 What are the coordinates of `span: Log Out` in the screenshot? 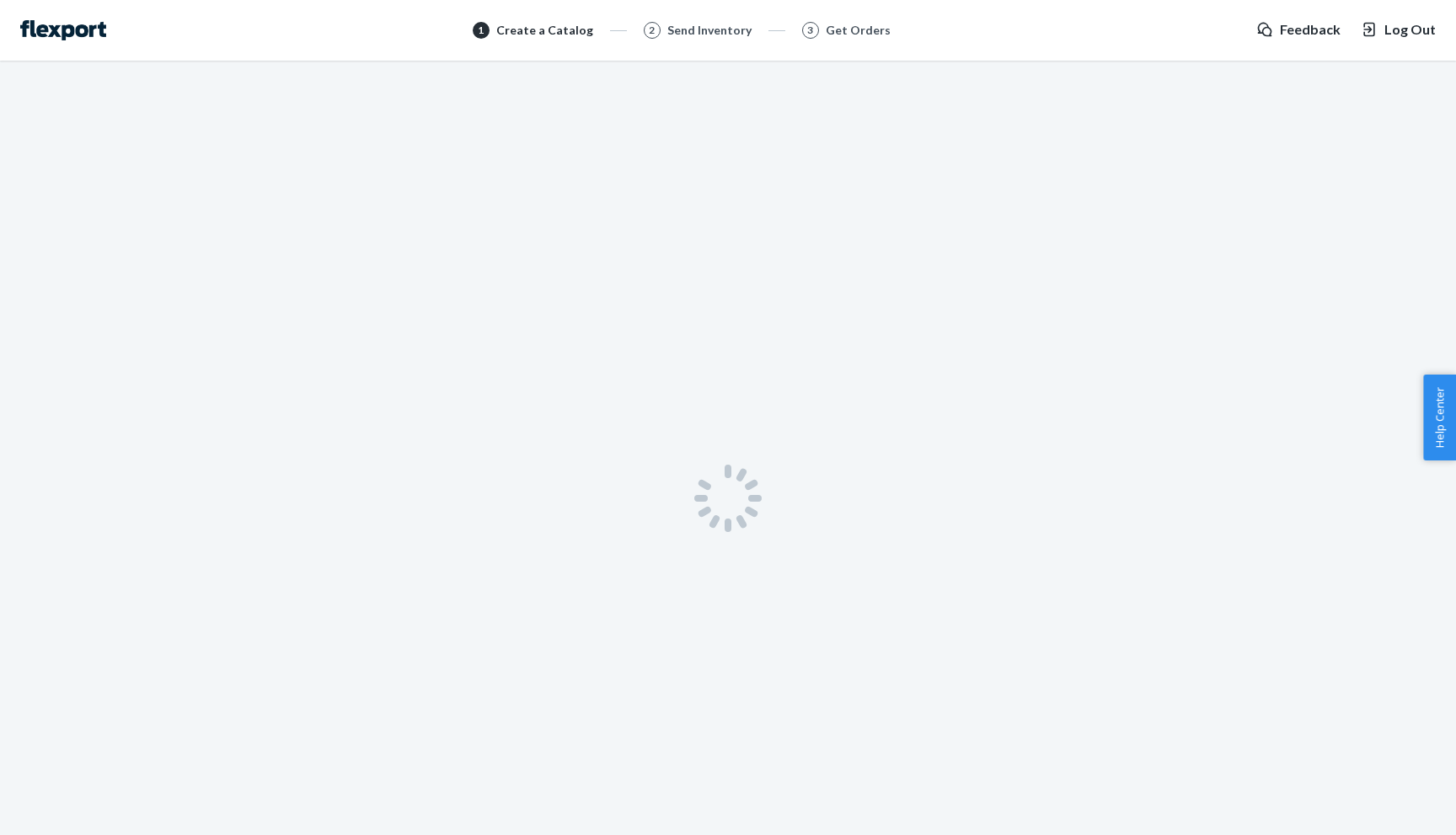 It's located at (1409, 30).